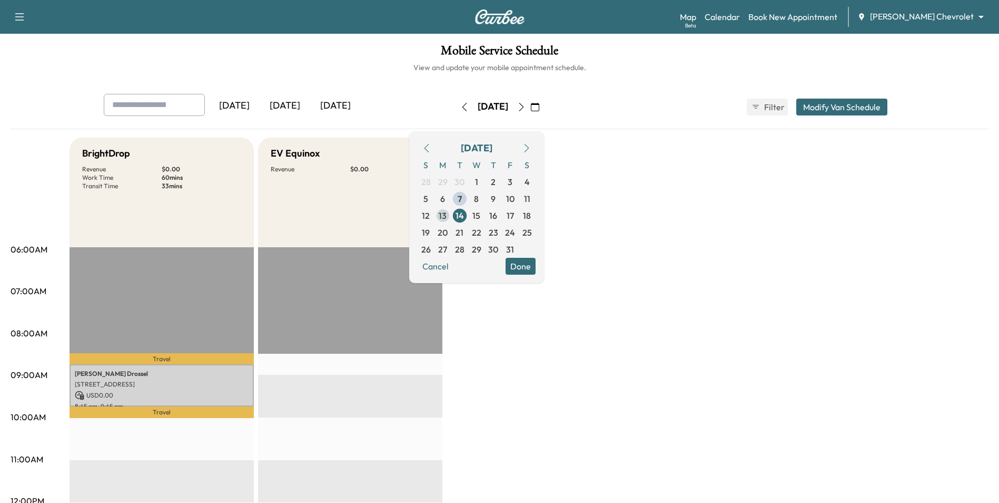 This screenshot has height=503, width=999. What do you see at coordinates (527, 182) in the screenshot?
I see `span: 4` at bounding box center [527, 182].